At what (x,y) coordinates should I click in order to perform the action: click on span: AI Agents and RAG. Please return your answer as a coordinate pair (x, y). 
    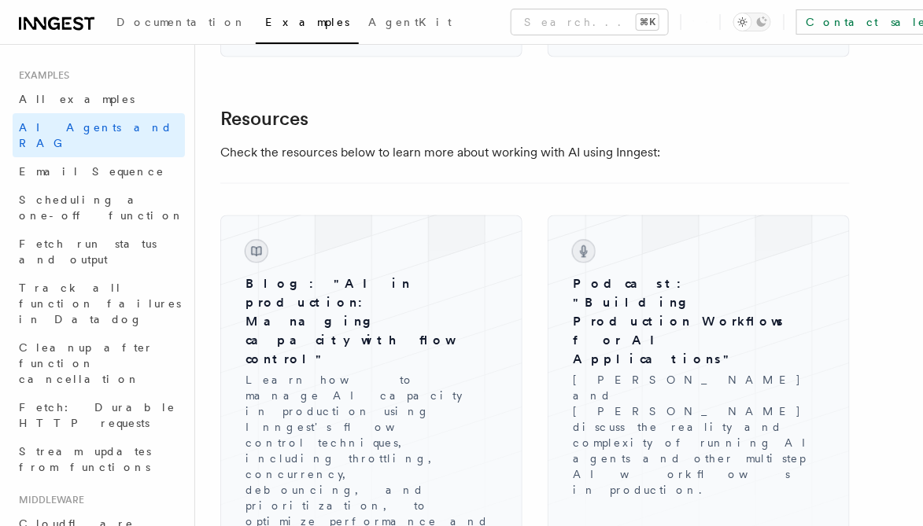
    Looking at the image, I should click on (95, 135).